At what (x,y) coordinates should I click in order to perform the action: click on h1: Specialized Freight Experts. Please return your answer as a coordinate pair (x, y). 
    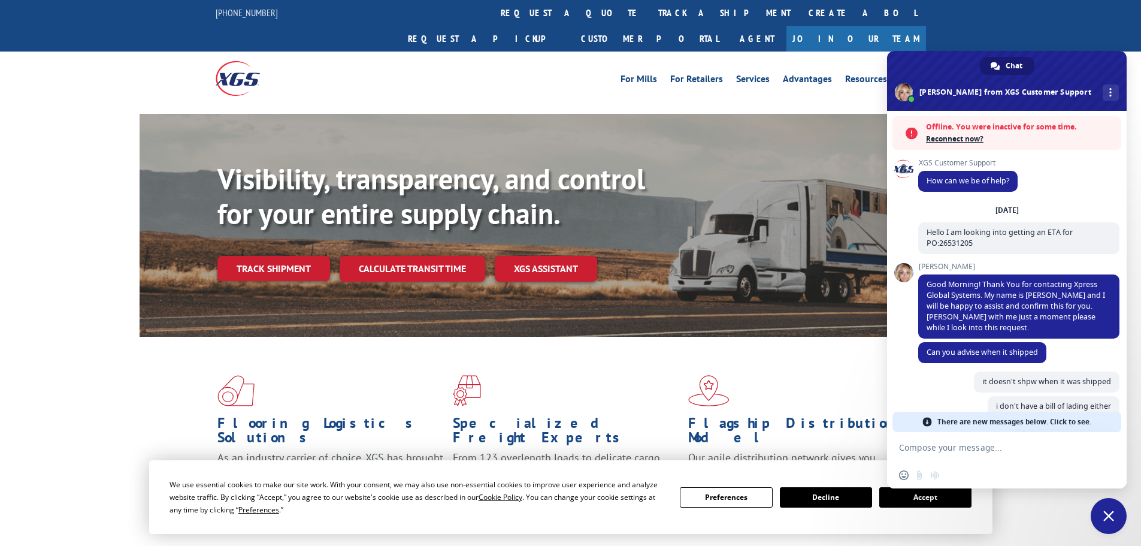
    Looking at the image, I should click on (566, 433).